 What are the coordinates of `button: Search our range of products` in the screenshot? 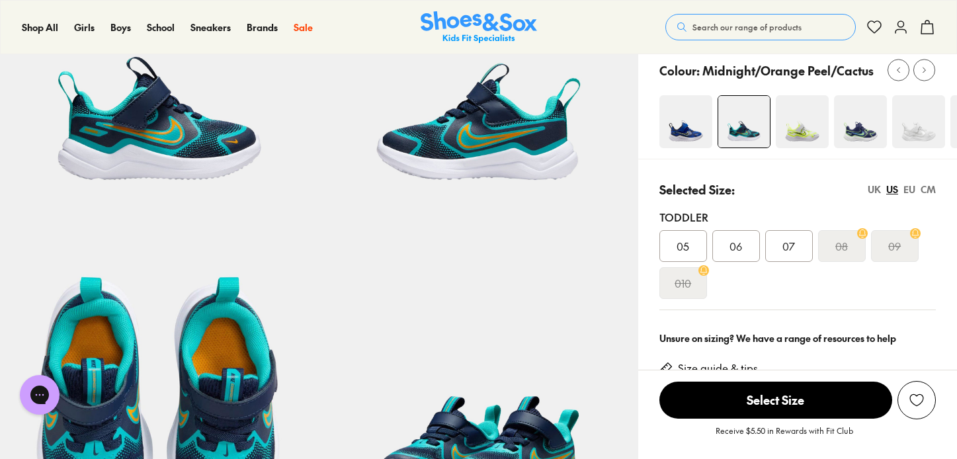 It's located at (761, 27).